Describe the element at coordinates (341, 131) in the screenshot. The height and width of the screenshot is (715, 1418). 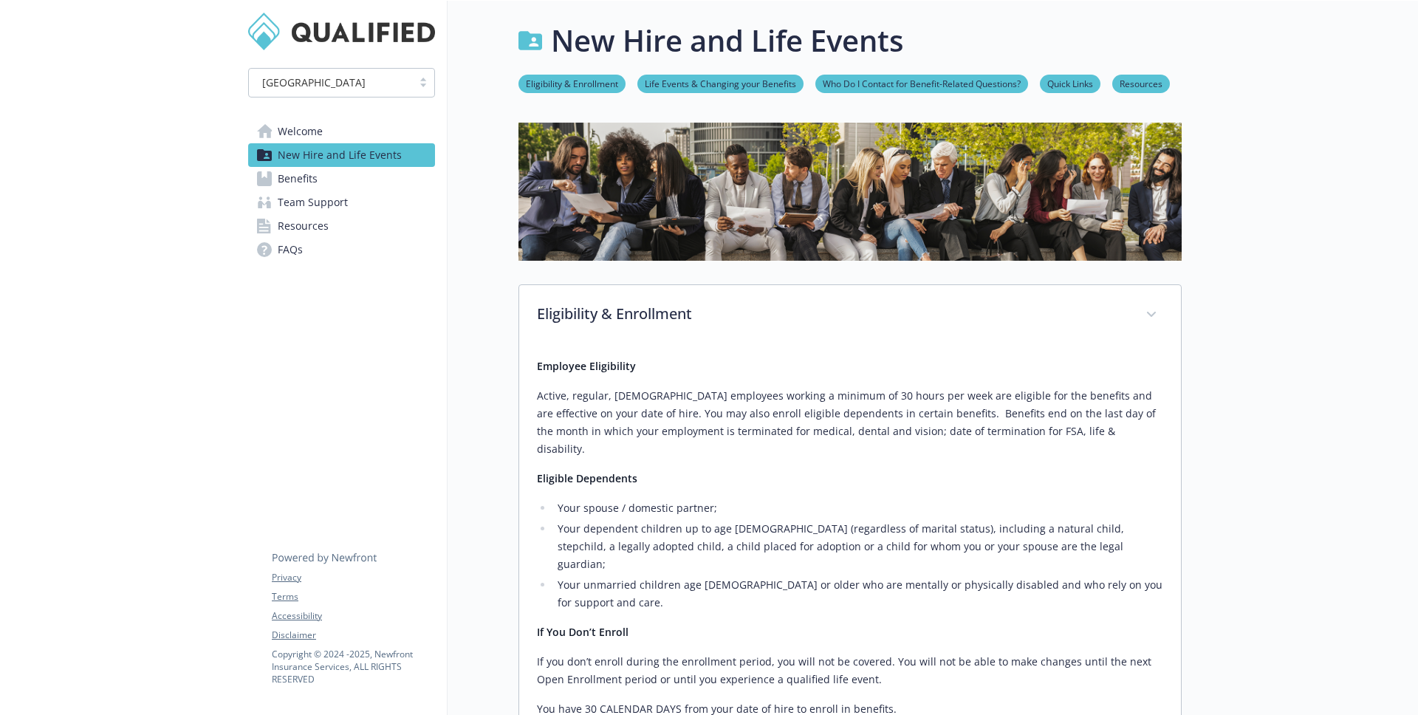
I see `a: Welcome` at that location.